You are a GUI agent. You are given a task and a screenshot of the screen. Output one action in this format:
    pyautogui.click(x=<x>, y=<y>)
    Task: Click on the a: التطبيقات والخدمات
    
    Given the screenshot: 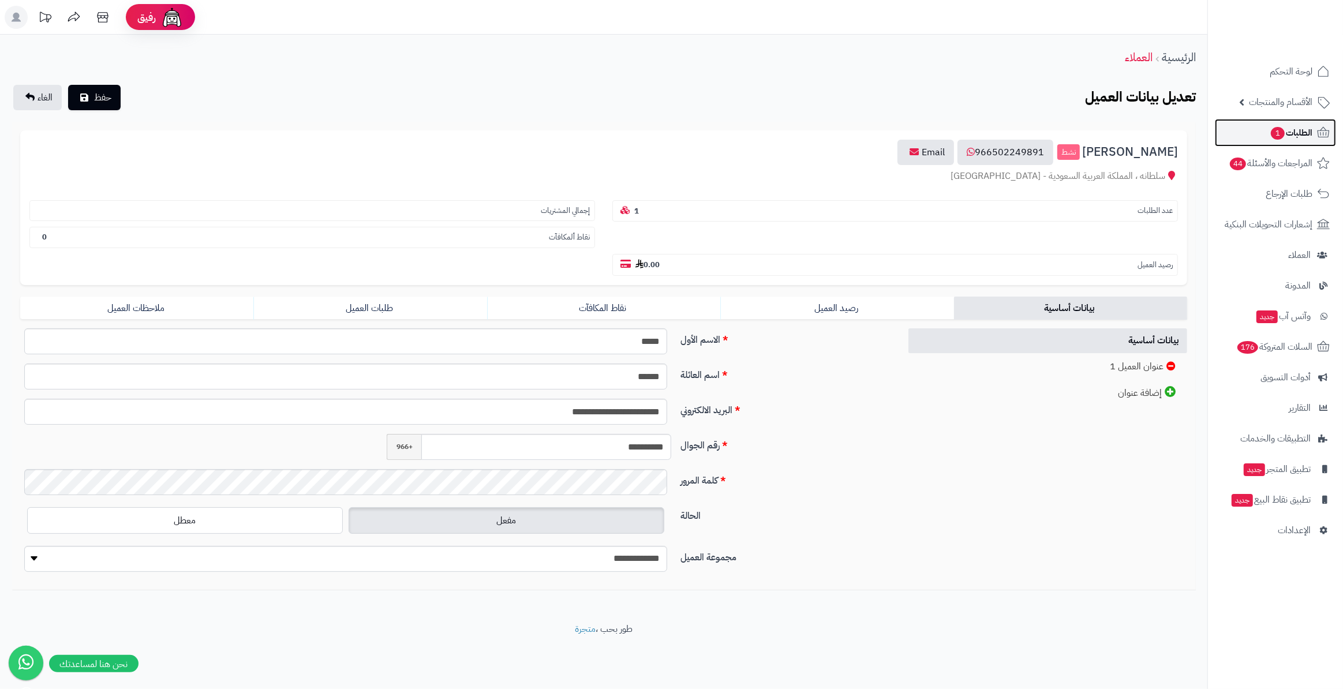 What is the action you would take?
    pyautogui.click(x=1276, y=439)
    